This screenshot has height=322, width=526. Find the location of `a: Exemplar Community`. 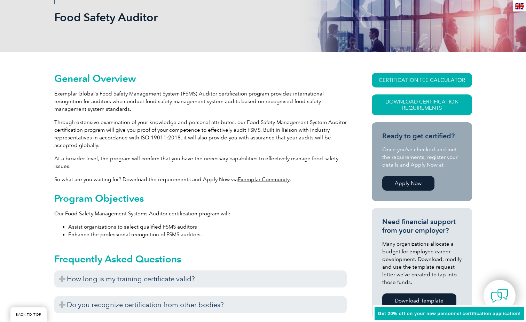

a: Exemplar Community is located at coordinates (264, 179).